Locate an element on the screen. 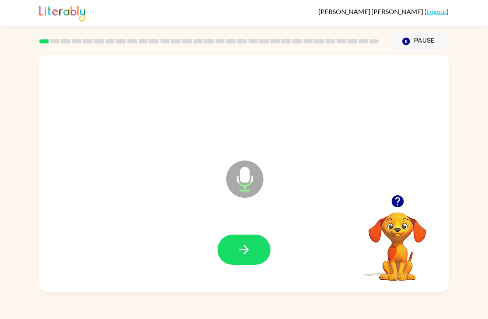  img: Literably is located at coordinates (62, 12).